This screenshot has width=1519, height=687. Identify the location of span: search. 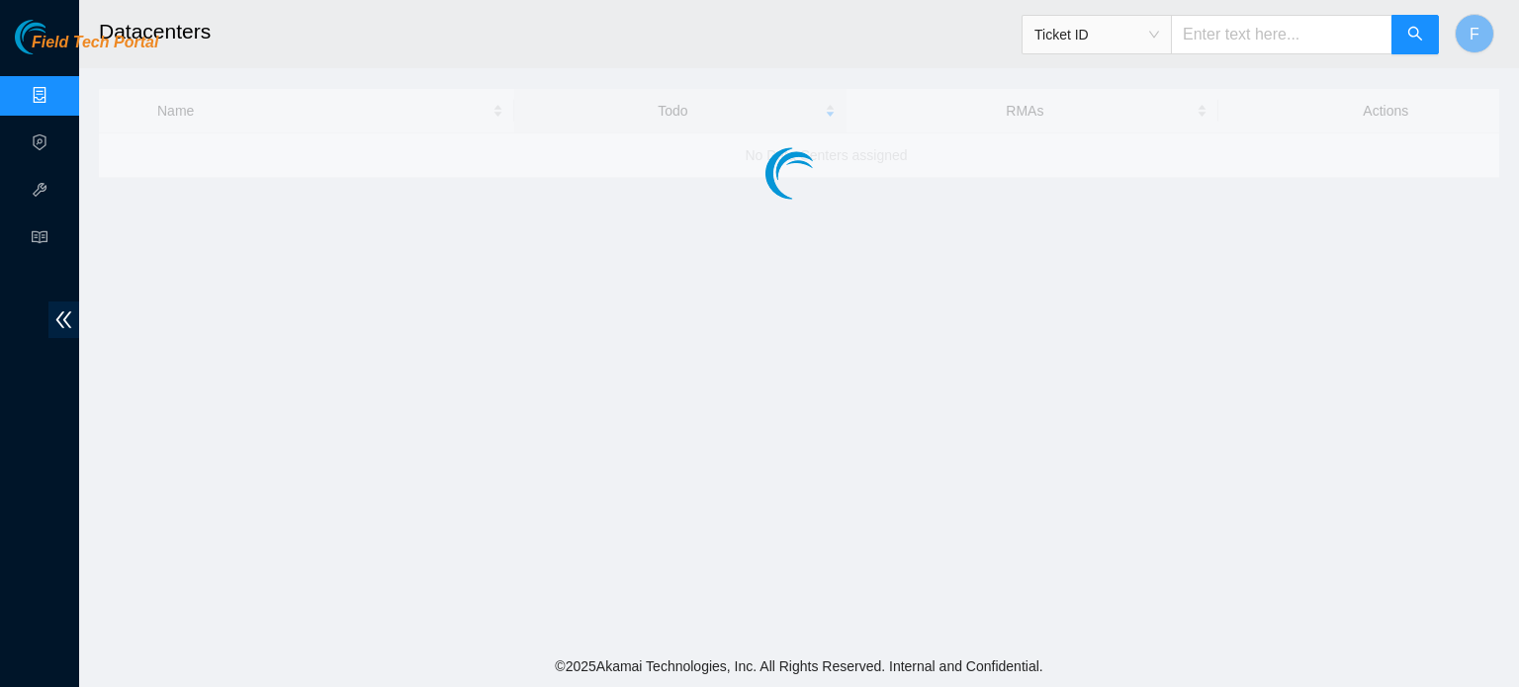
(1415, 35).